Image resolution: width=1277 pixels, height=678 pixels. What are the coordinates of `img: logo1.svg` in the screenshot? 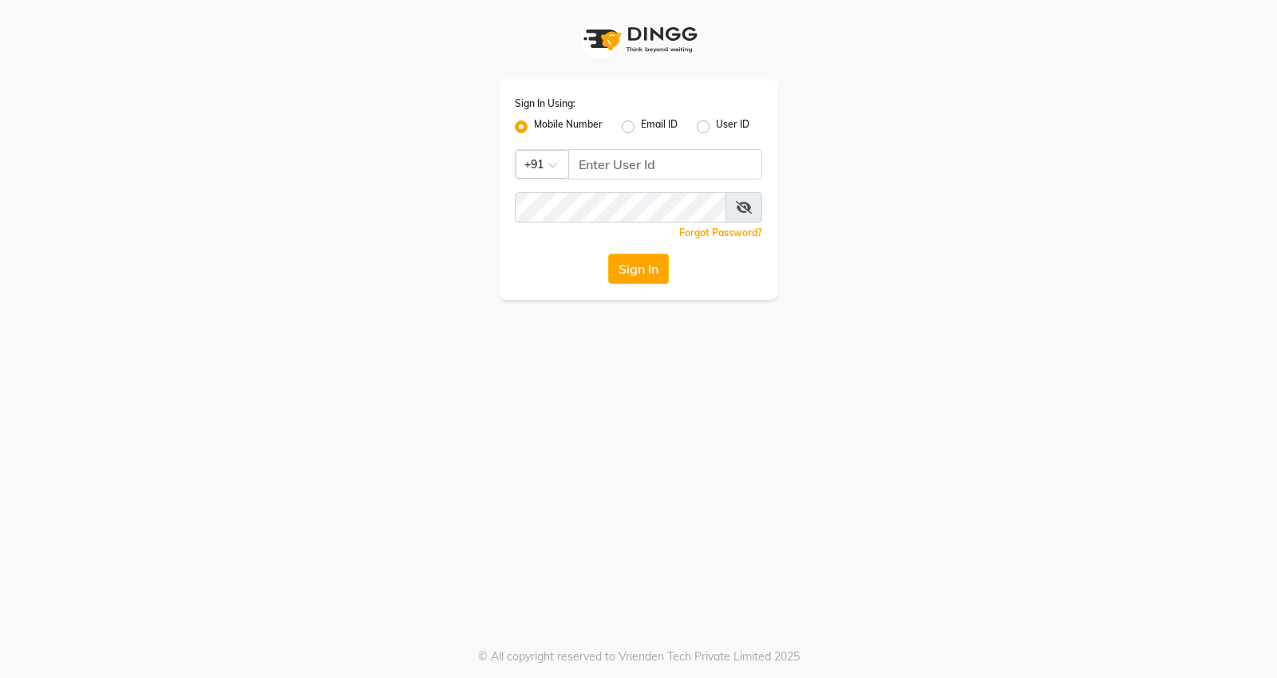 It's located at (638, 39).